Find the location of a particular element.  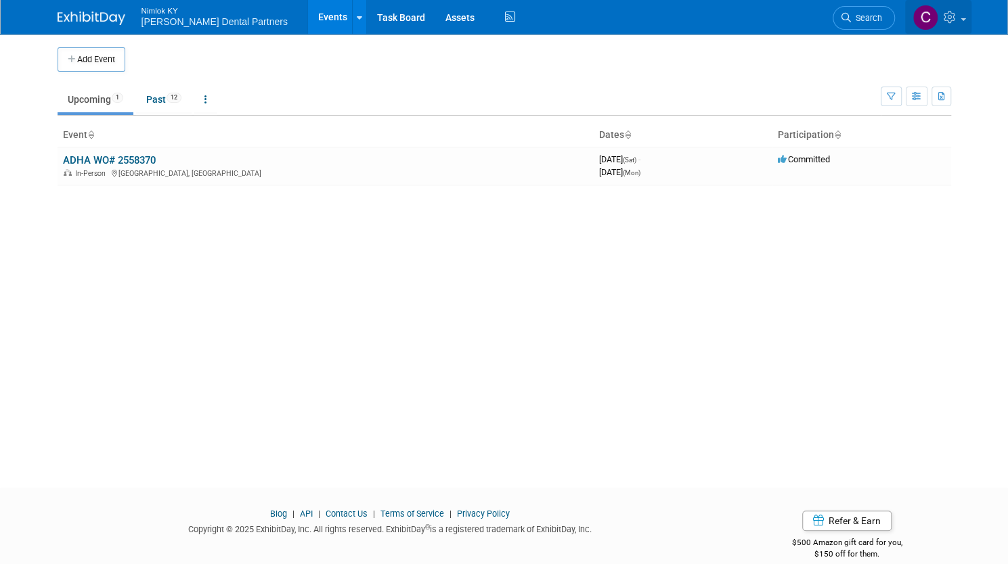

span: Committed is located at coordinates (803, 159).